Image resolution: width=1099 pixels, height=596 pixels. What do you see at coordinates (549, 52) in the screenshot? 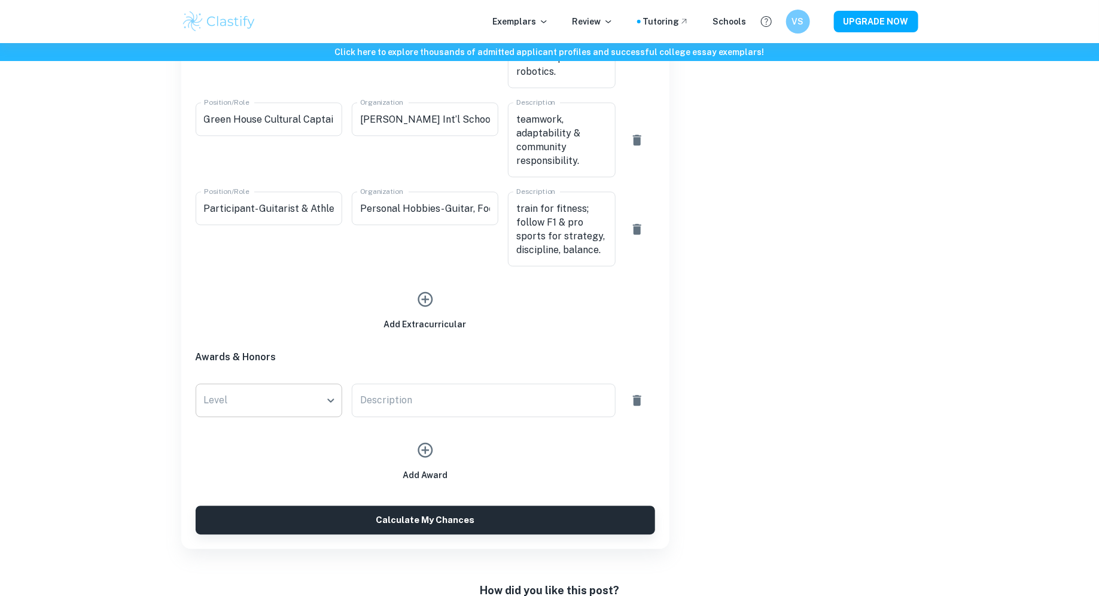
I see `h6: Click here to explore thousands of admitted applicant profiles and successful college essay exemp...` at bounding box center [549, 52].